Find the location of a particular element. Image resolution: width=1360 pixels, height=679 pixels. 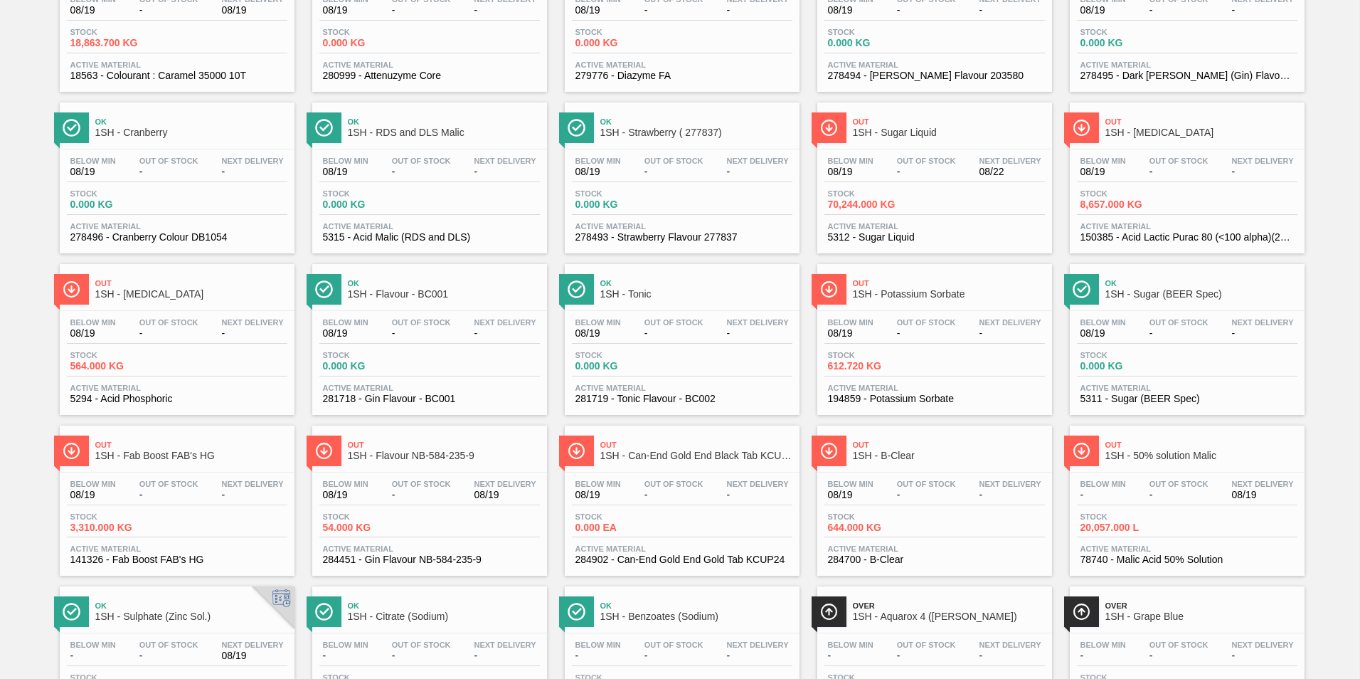

span: 284902 - Can-End Gold End Gold Tab KCUP24 is located at coordinates (682, 559).